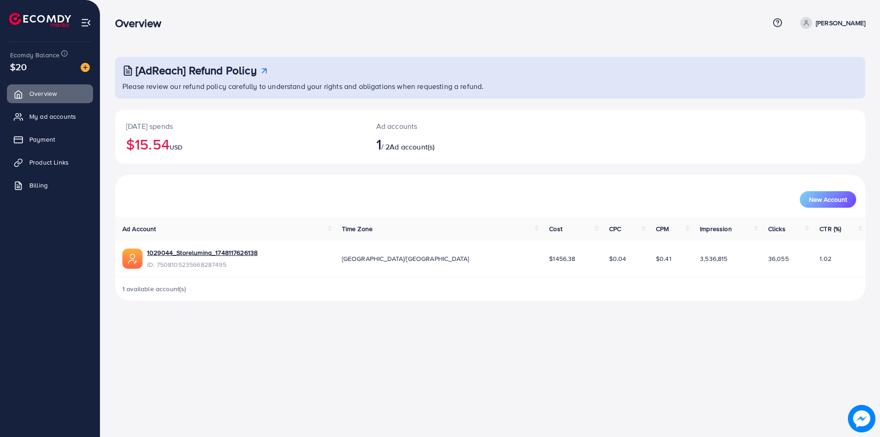  Describe the element at coordinates (618, 258) in the screenshot. I see `span: $0.04` at that location.